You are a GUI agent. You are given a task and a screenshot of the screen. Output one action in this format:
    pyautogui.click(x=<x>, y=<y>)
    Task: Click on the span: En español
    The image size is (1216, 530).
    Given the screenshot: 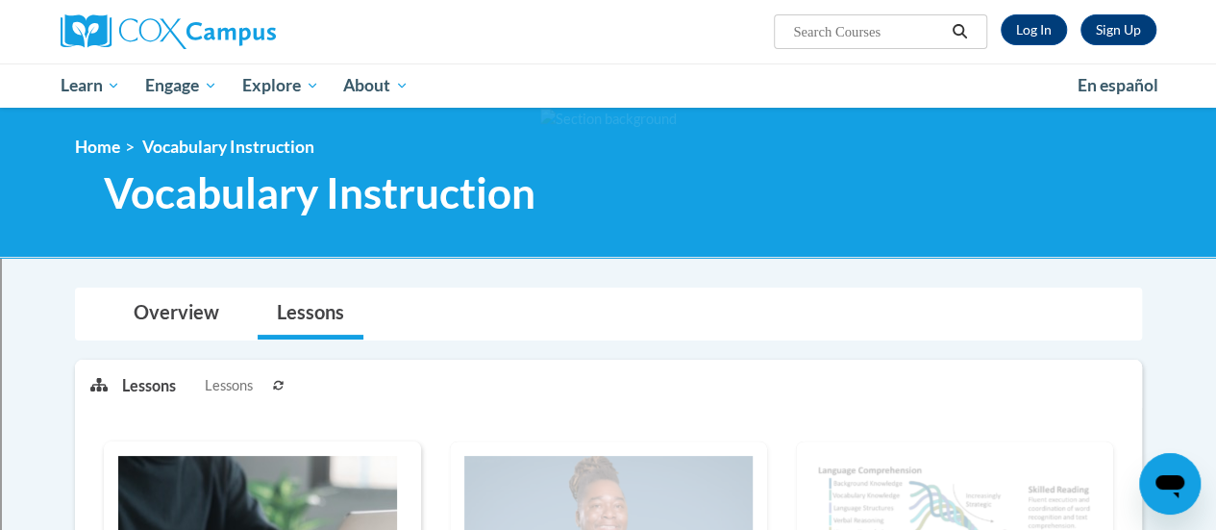 What is the action you would take?
    pyautogui.click(x=1118, y=85)
    